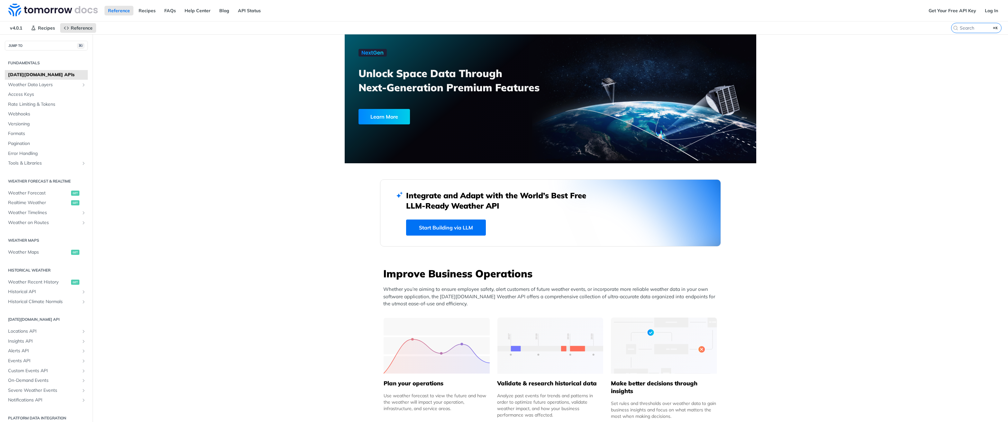 The image size is (1008, 422). Describe the element at coordinates (84, 361) in the screenshot. I see `button: Show subpages for Events API` at that location.